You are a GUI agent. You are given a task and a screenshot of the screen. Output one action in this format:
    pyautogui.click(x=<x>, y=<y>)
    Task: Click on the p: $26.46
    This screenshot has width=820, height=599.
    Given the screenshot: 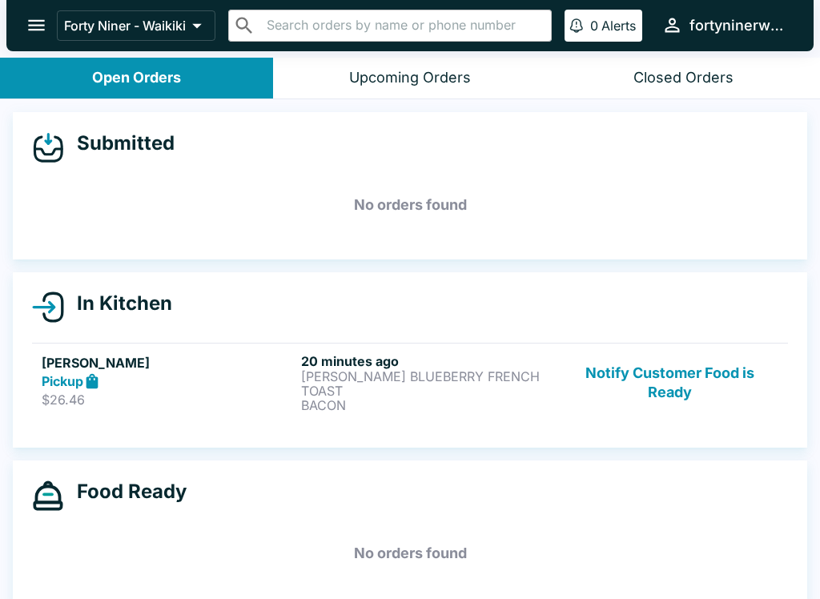 What is the action you would take?
    pyautogui.click(x=168, y=399)
    